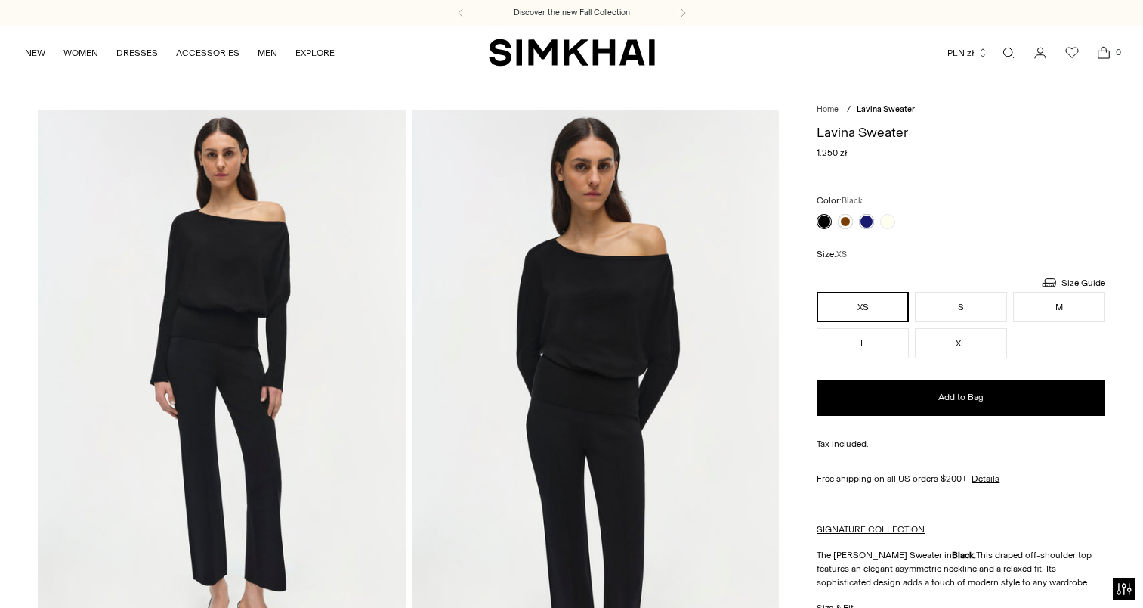  What do you see at coordinates (961, 397) in the screenshot?
I see `button: Add to Bag` at bounding box center [961, 397].